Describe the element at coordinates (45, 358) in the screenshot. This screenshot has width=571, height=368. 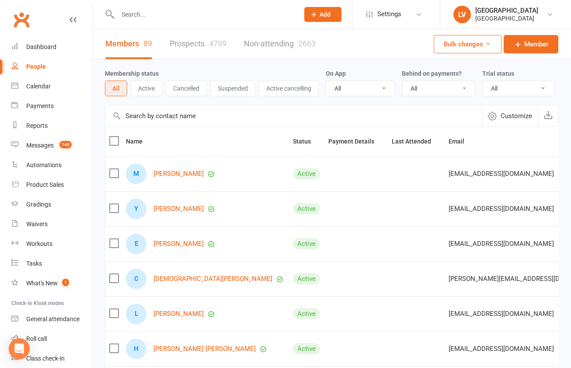
I see `div: Class check-in` at that location.